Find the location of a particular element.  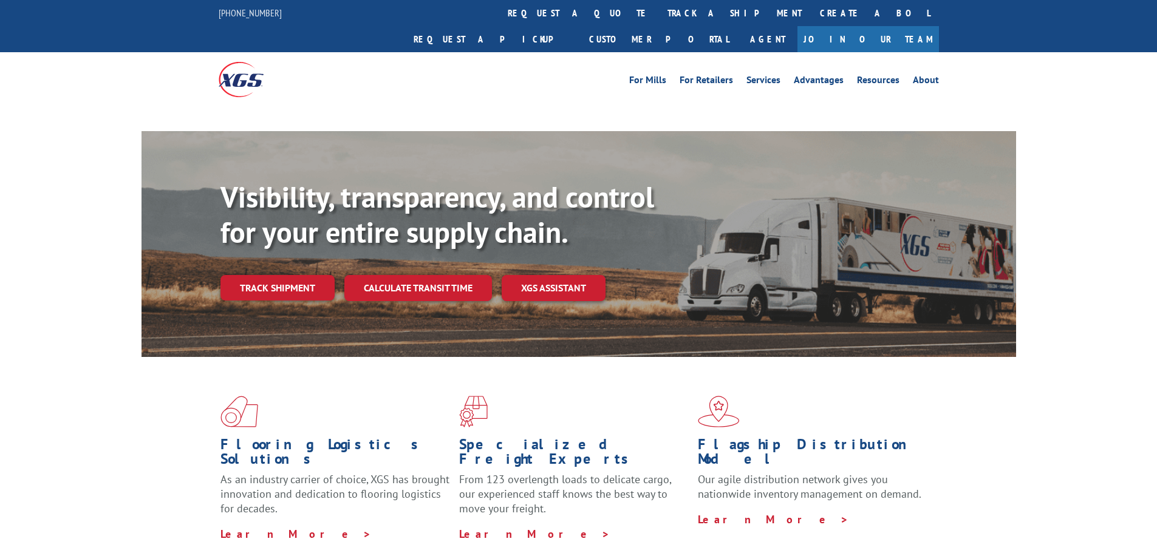

a: Services is located at coordinates (763, 82).